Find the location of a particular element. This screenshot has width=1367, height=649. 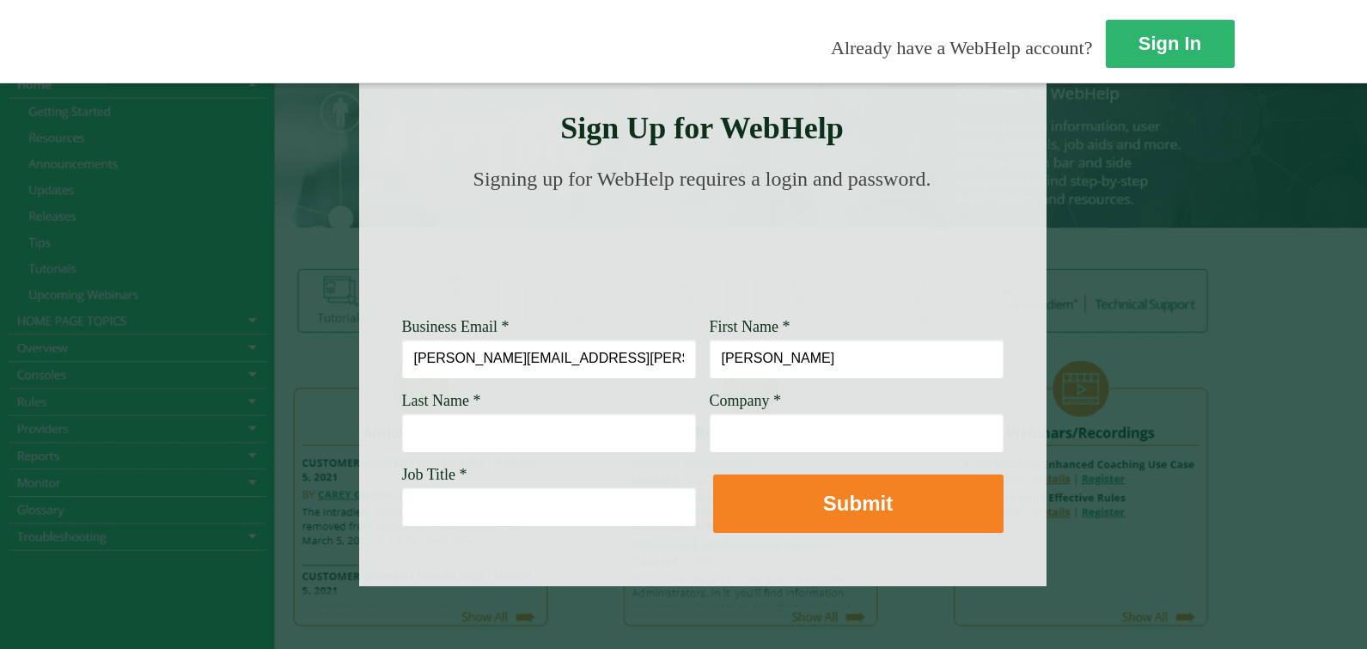

strong: Sign Up for WebHelp is located at coordinates (702, 128).